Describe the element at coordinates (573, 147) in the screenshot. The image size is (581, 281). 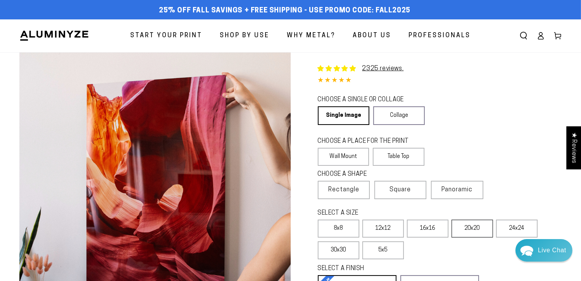
I see `div: Click to open Judge.me floating reviews tab` at that location.